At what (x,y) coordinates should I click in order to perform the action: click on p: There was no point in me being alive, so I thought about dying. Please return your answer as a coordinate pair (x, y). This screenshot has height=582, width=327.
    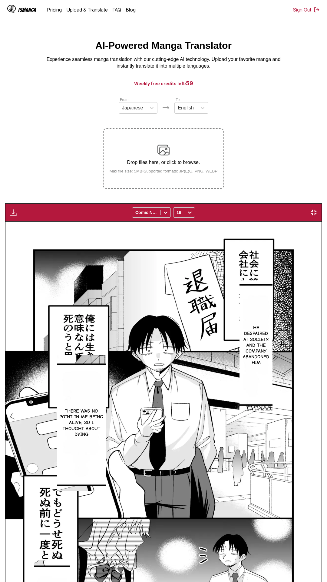
    Looking at the image, I should click on (82, 423).